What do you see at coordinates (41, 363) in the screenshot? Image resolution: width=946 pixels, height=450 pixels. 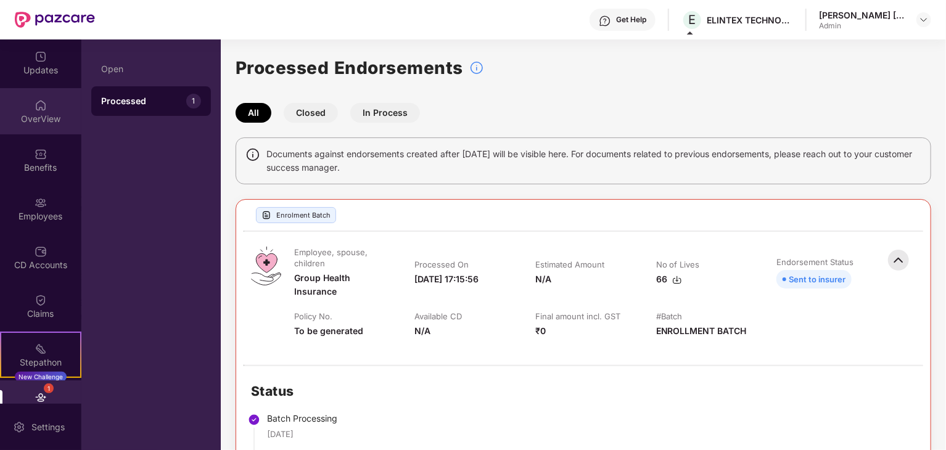 I see `div: Stepathon` at bounding box center [41, 363].